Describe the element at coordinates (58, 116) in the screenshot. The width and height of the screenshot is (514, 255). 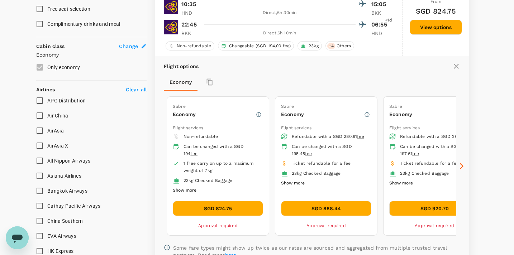
I see `span: Air China` at that location.